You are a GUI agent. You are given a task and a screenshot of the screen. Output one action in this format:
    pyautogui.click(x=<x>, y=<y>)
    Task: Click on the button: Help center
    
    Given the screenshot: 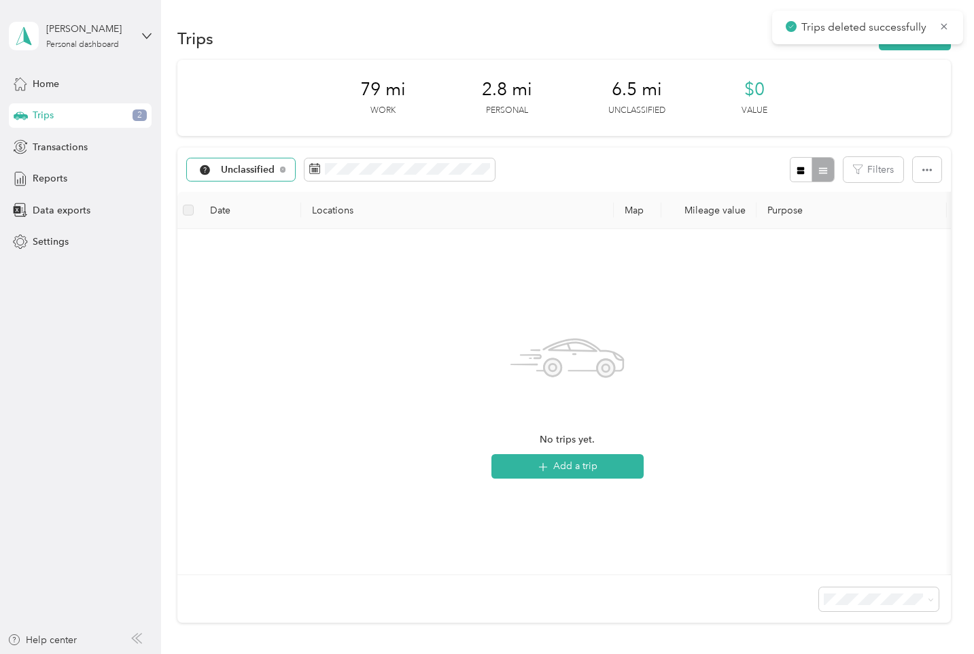 What is the action you would take?
    pyautogui.click(x=42, y=640)
    